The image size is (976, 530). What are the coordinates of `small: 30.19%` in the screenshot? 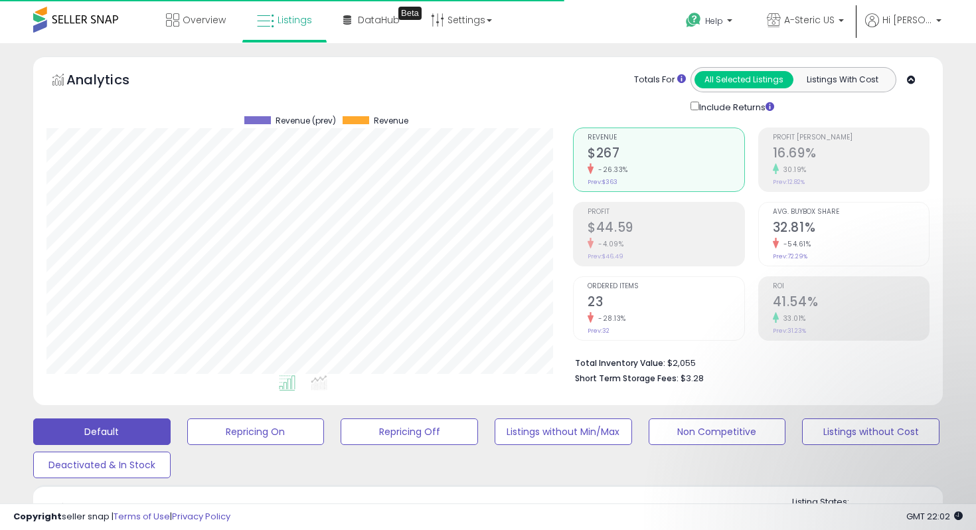 It's located at (792, 169).